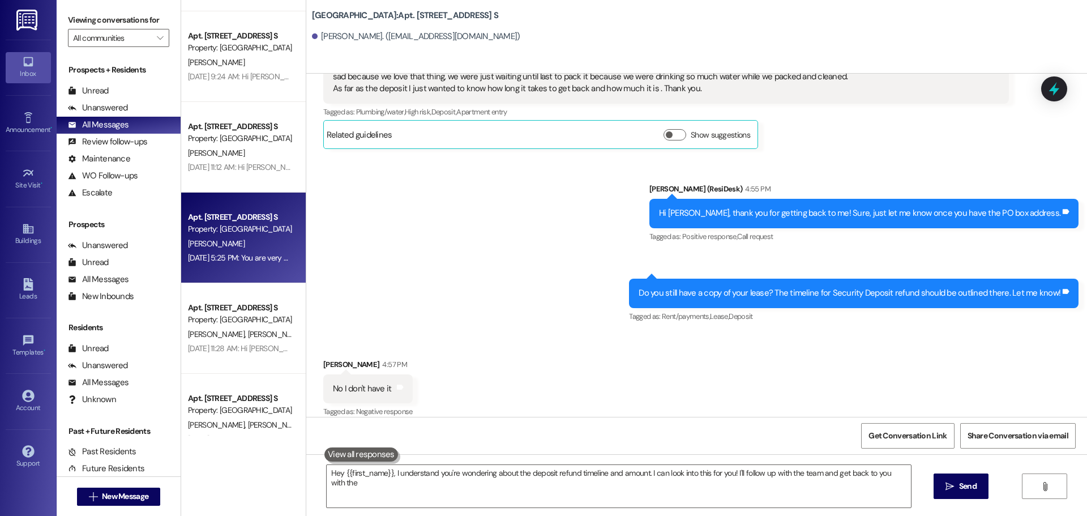 This screenshot has height=516, width=1087. Describe the element at coordinates (849, 293) in the screenshot. I see `div: Do you still have a copy of your lease? The timeline for Security Deposit refund should be outlin...` at that location.